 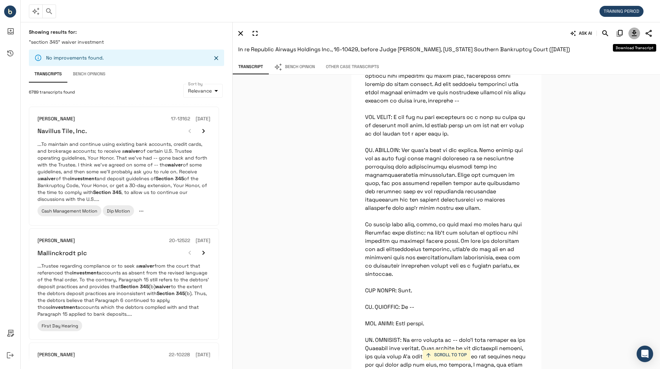 What do you see at coordinates (127, 42) in the screenshot?
I see `p: "section 345" waiver investment` at bounding box center [127, 42].